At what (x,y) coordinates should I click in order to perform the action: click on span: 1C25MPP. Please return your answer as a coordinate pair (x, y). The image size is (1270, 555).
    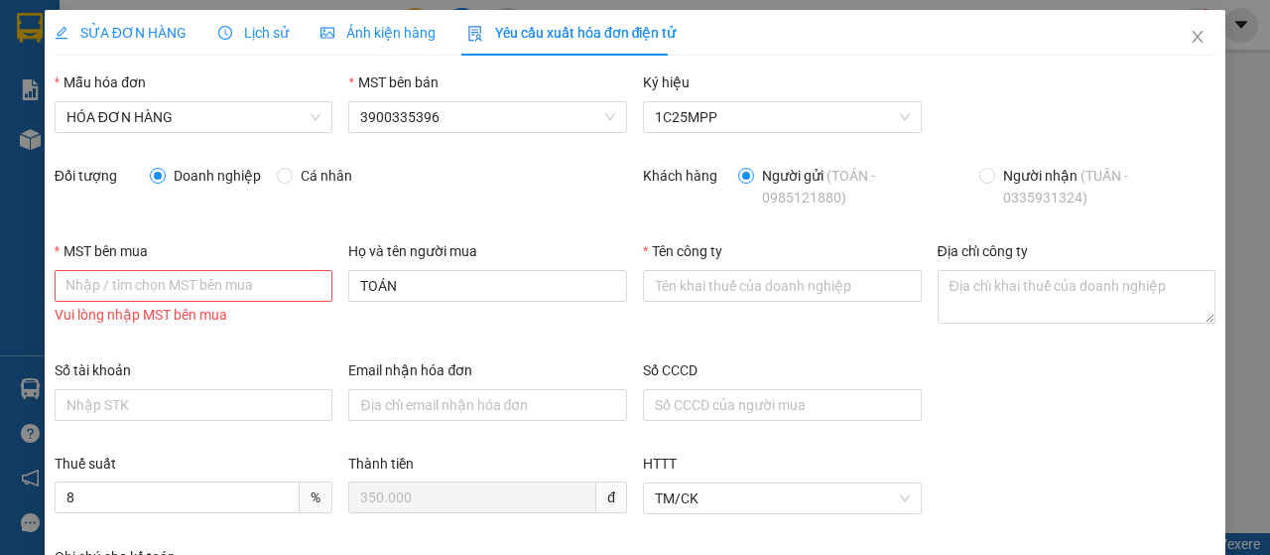
    Looking at the image, I should click on (782, 117).